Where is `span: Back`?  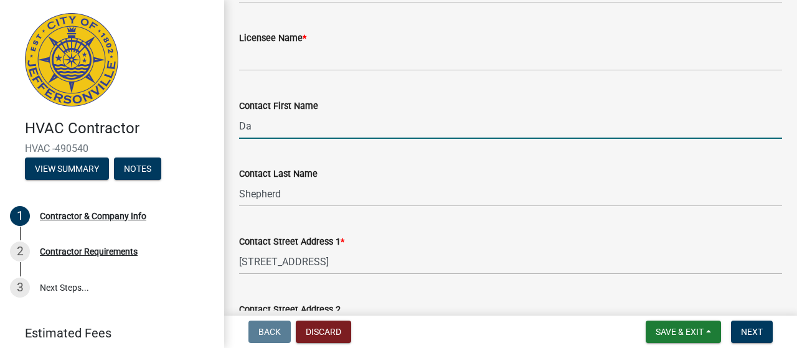
span: Back is located at coordinates (270, 332).